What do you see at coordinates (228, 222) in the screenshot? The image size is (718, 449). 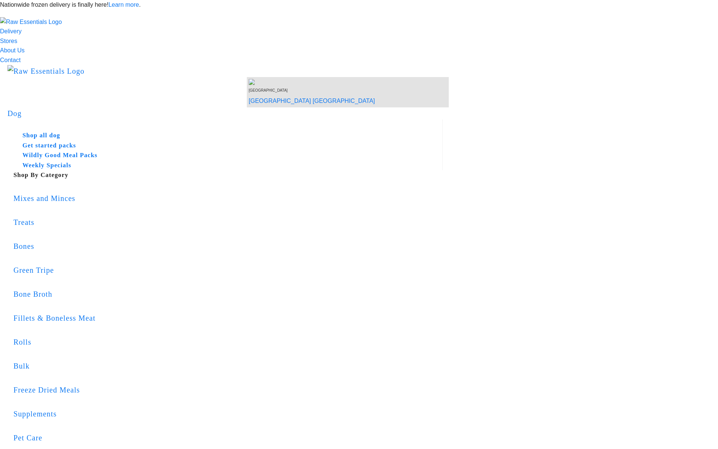 I see `a: Treats` at bounding box center [228, 222].